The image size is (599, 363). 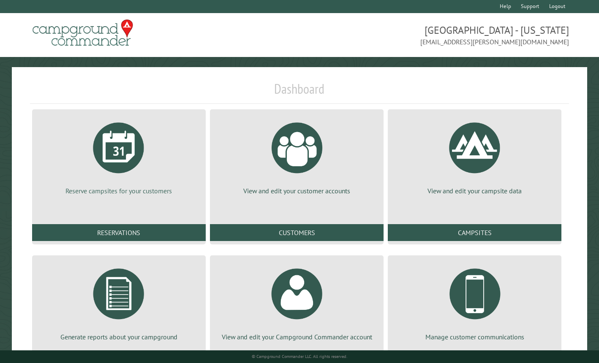 I want to click on a: Reserve campsites for your customers, so click(x=119, y=156).